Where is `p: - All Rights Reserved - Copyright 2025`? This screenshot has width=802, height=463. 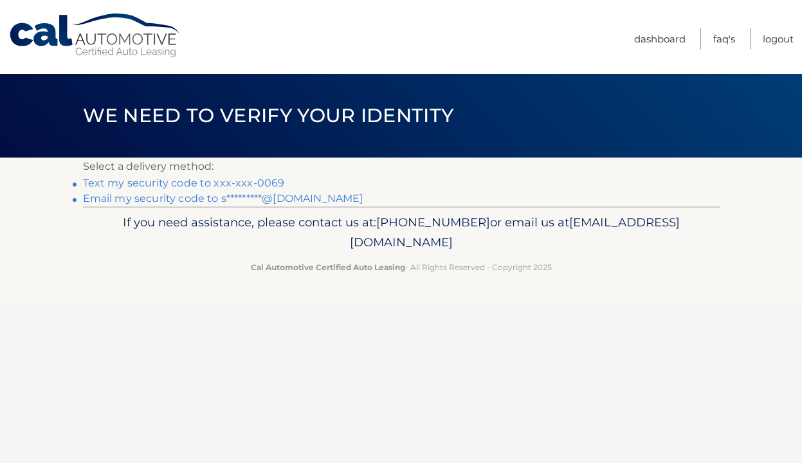 p: - All Rights Reserved - Copyright 2025 is located at coordinates (401, 267).